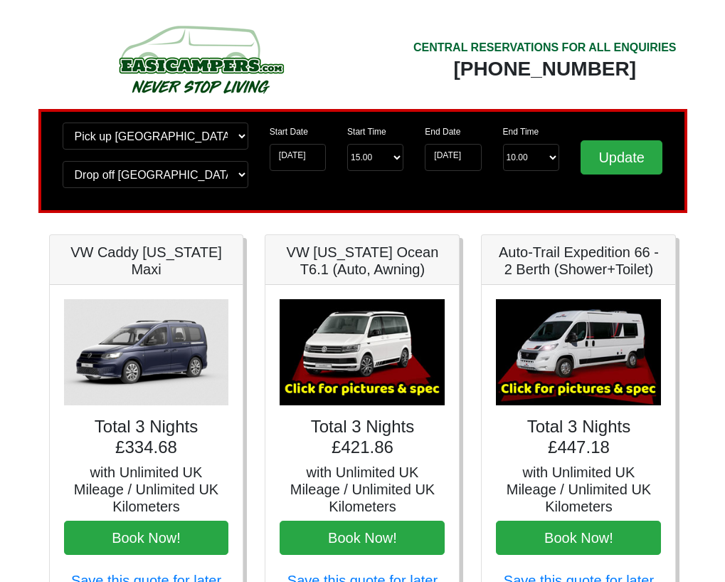  I want to click on img: VW California Ocean T6.1 (Auto, Awning), so click(362, 352).